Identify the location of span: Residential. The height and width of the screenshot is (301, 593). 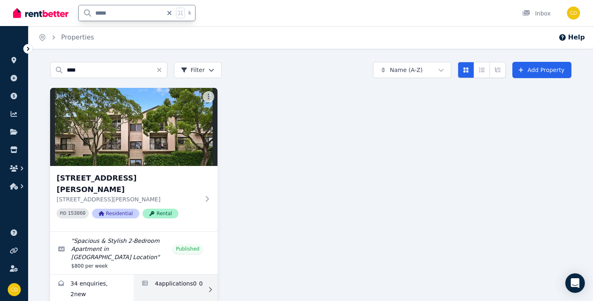
(116, 214).